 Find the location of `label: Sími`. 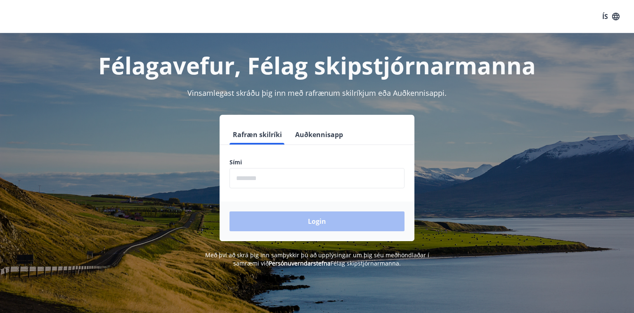

label: Sími is located at coordinates (317, 162).